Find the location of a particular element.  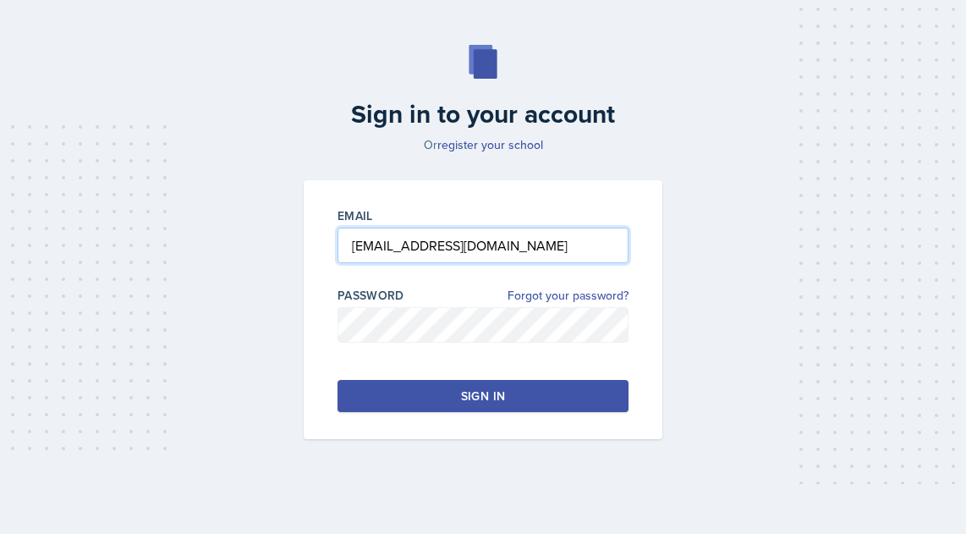

h2: Sign in to your account is located at coordinates (483, 114).